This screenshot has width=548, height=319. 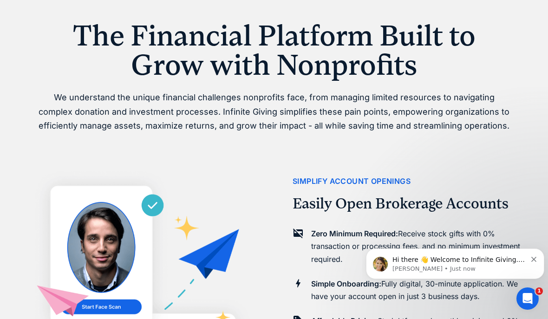 I want to click on h1: The Financial Platform Built to Grow with Nonprofits, so click(x=274, y=50).